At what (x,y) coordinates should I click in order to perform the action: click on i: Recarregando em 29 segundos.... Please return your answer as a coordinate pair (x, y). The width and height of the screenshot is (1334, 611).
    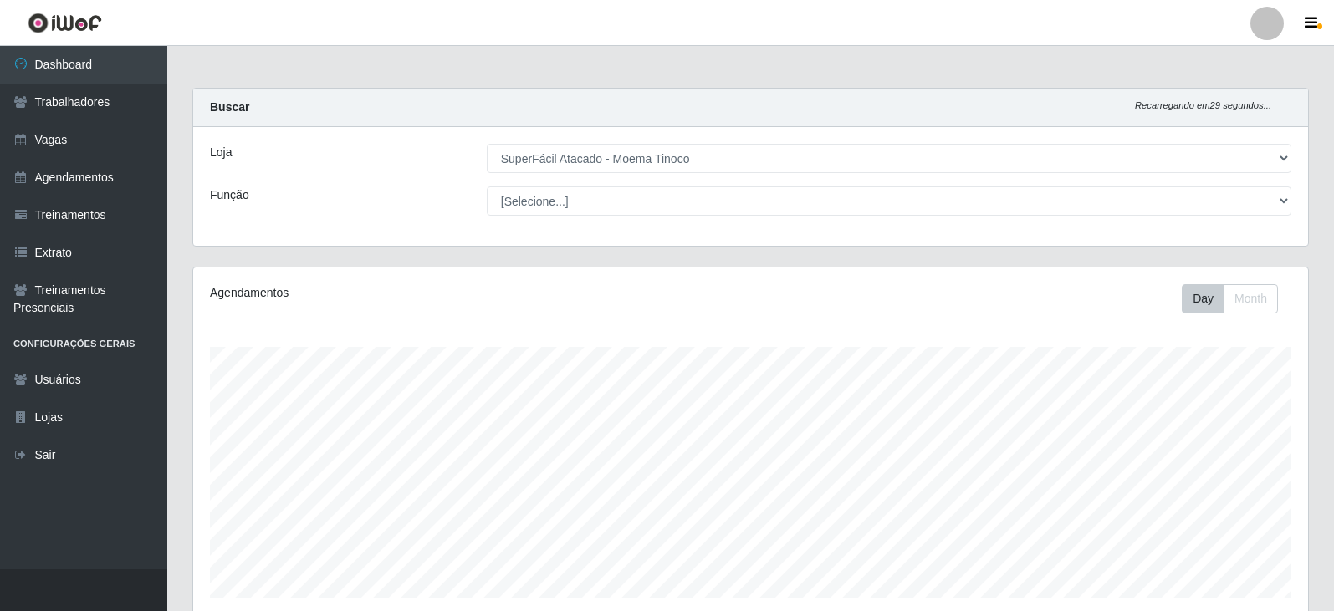
    Looking at the image, I should click on (1203, 105).